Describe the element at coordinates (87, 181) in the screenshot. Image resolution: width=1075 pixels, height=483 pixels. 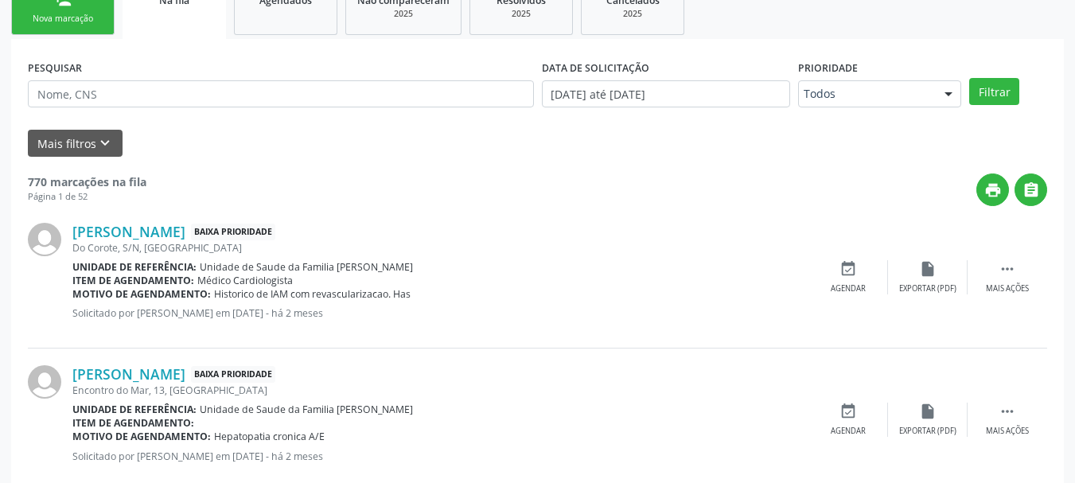
I see `strong: 770 marcações na fila` at that location.